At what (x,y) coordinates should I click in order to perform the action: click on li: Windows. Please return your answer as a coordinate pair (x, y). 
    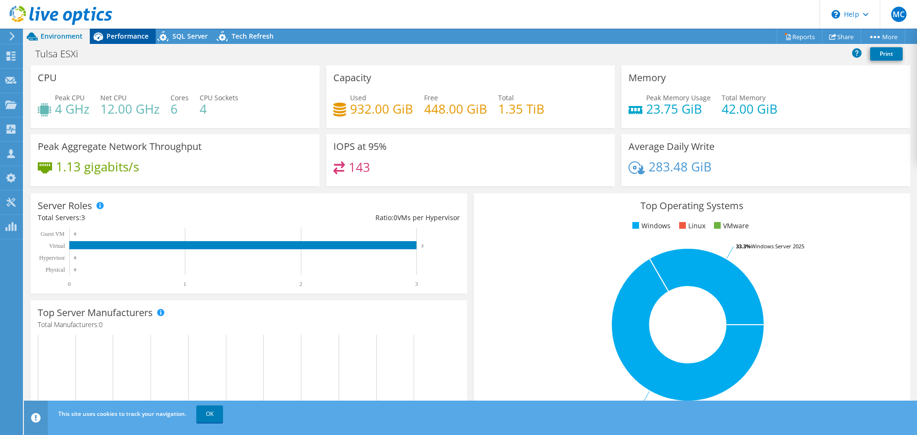
    Looking at the image, I should click on (650, 226).